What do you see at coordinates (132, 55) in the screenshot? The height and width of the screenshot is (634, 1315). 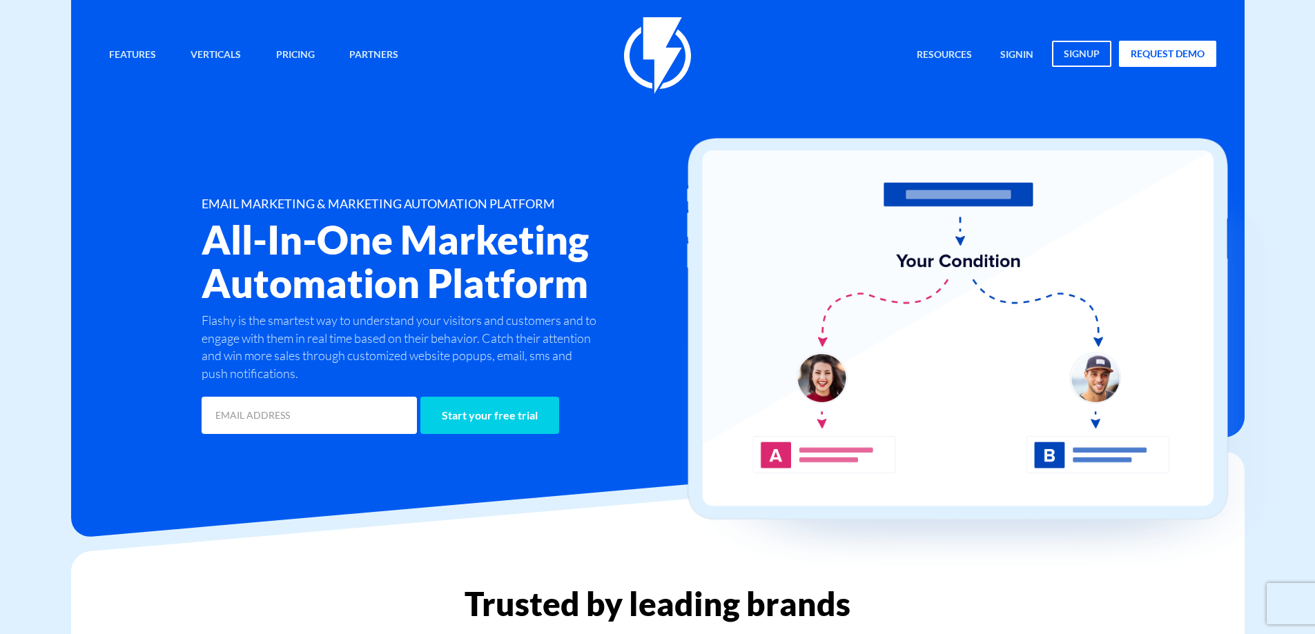 I see `a: Features` at bounding box center [132, 55].